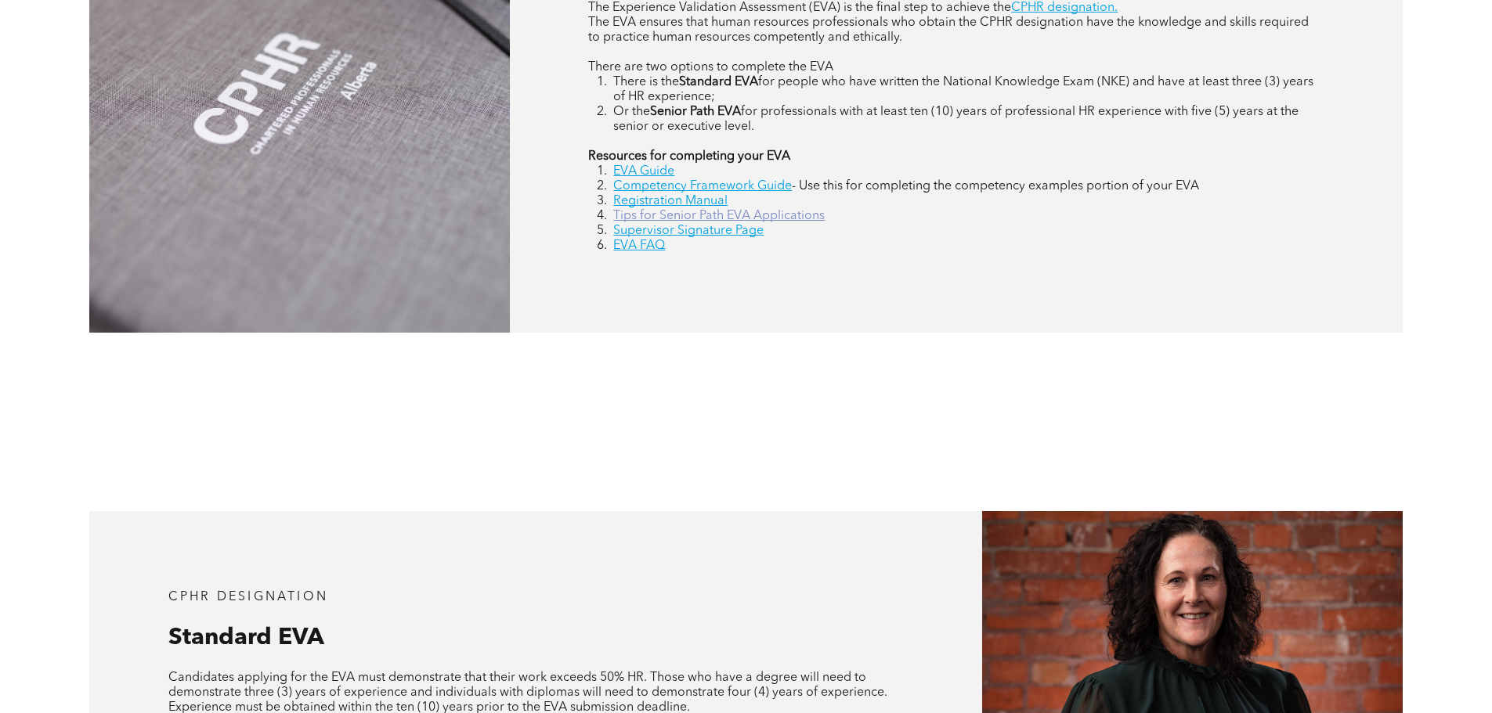 This screenshot has height=713, width=1492. What do you see at coordinates (995, 186) in the screenshot?
I see `span: - Use this for completing the competency examples portion of your EVA` at bounding box center [995, 186].